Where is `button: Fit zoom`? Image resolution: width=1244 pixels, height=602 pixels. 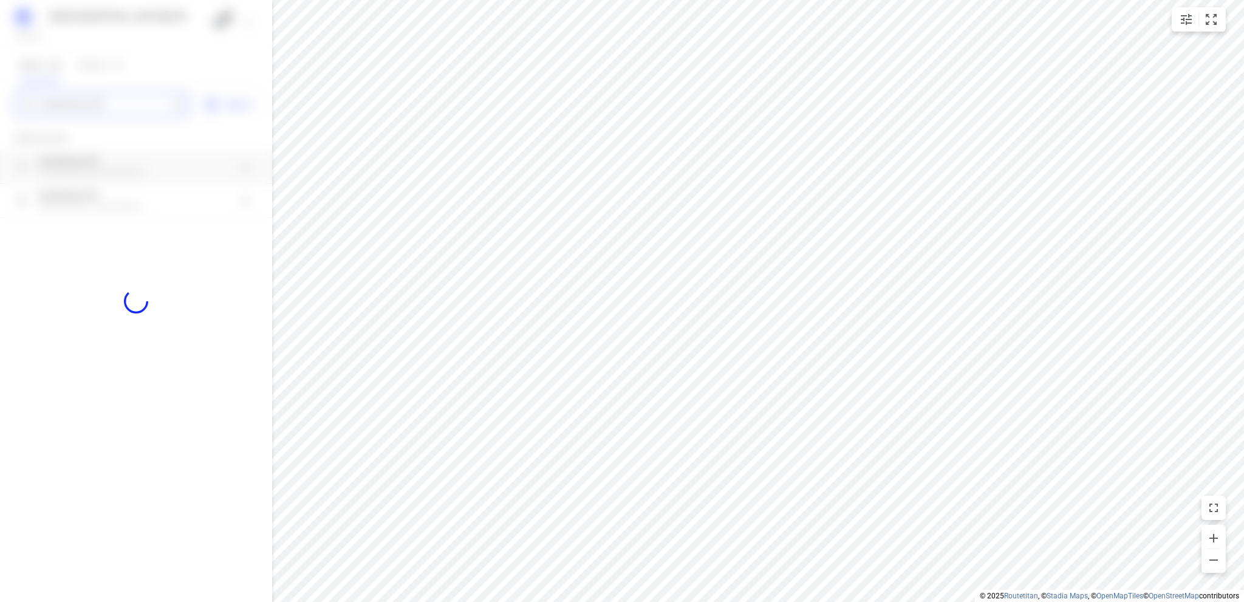
button: Fit zoom is located at coordinates (1212, 19).